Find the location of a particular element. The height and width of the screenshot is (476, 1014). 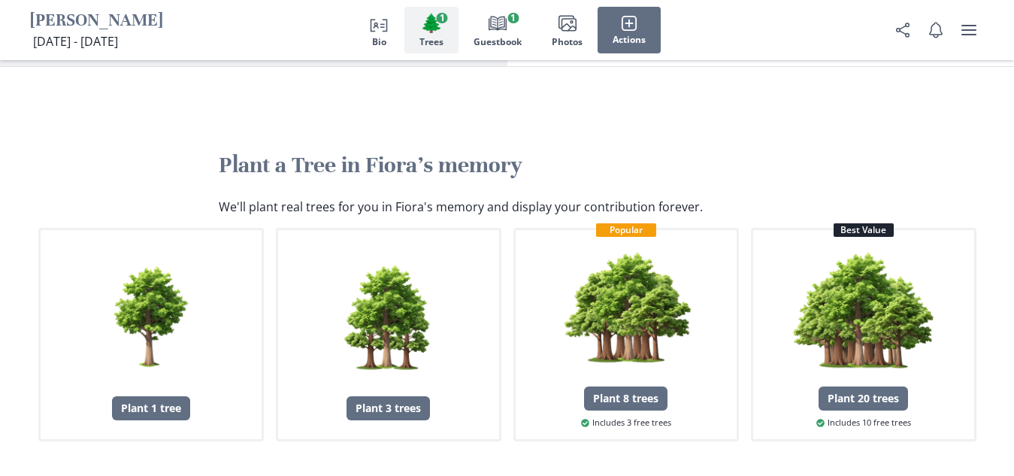

button: Share Obituary is located at coordinates (903, 30).